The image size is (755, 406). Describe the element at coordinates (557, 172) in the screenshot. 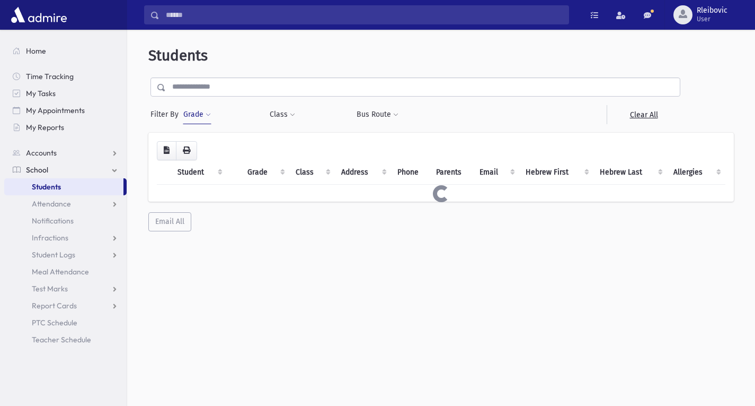

I see `th: Hebrew First` at that location.